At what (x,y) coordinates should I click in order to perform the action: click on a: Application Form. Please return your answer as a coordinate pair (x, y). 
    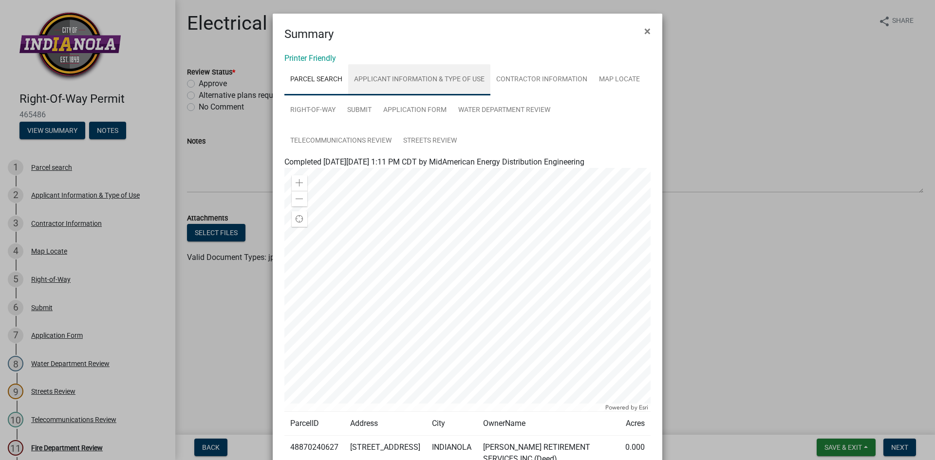
    Looking at the image, I should click on (415, 111).